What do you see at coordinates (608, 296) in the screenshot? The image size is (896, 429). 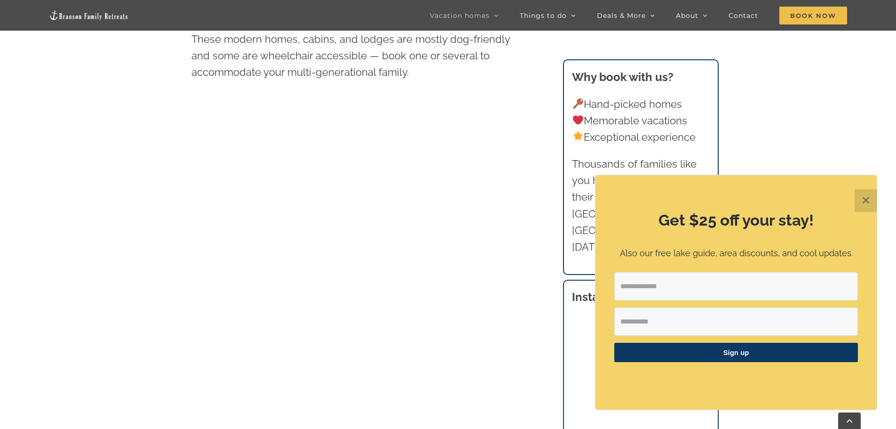 I see `strong: Instant quote` at bounding box center [608, 296].